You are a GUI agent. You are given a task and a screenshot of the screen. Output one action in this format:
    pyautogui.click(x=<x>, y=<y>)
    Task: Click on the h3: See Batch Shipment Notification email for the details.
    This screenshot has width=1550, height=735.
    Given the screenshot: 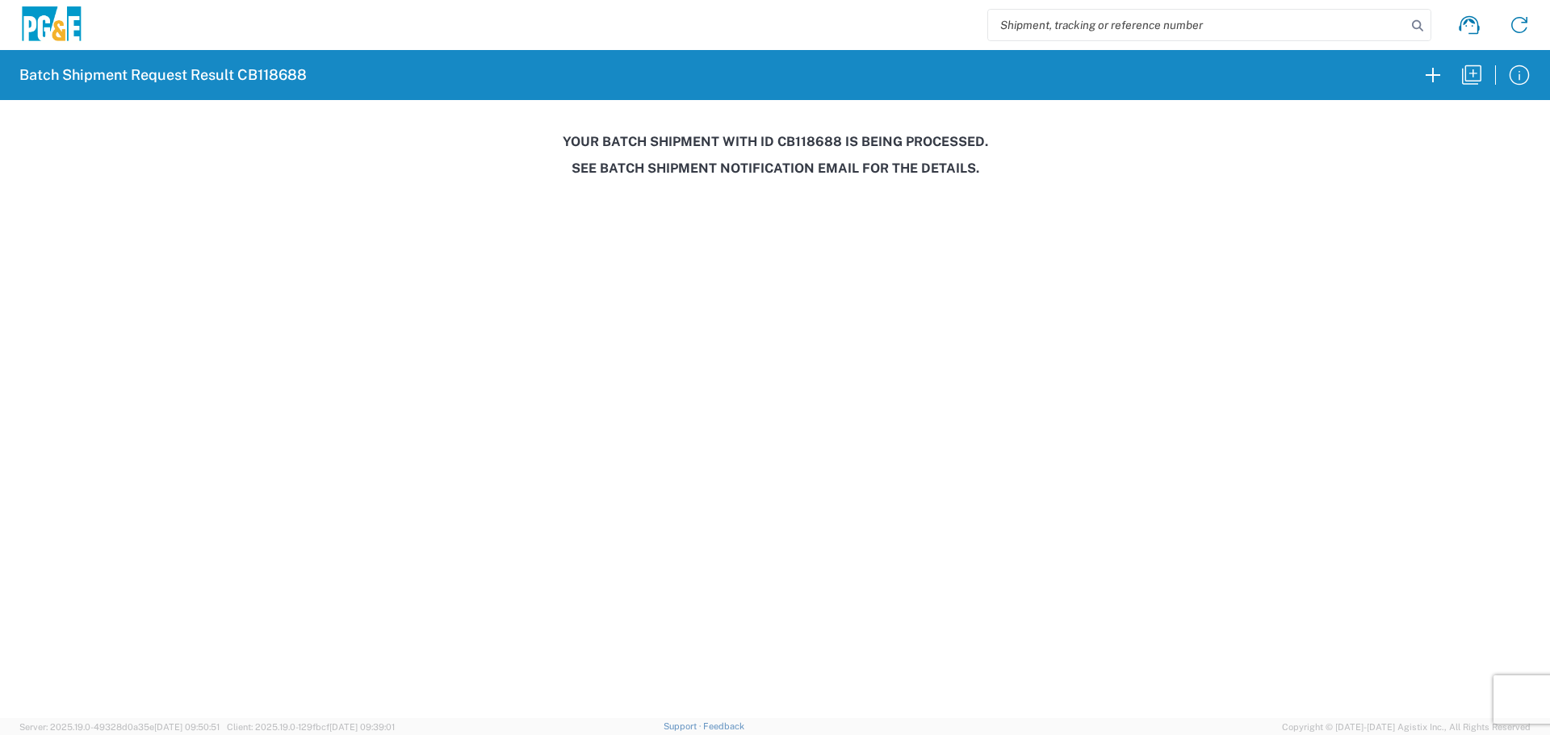 What is the action you would take?
    pyautogui.click(x=775, y=168)
    